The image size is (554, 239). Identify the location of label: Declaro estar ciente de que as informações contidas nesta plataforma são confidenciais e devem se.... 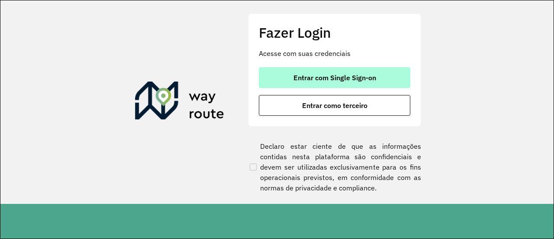
(335, 167).